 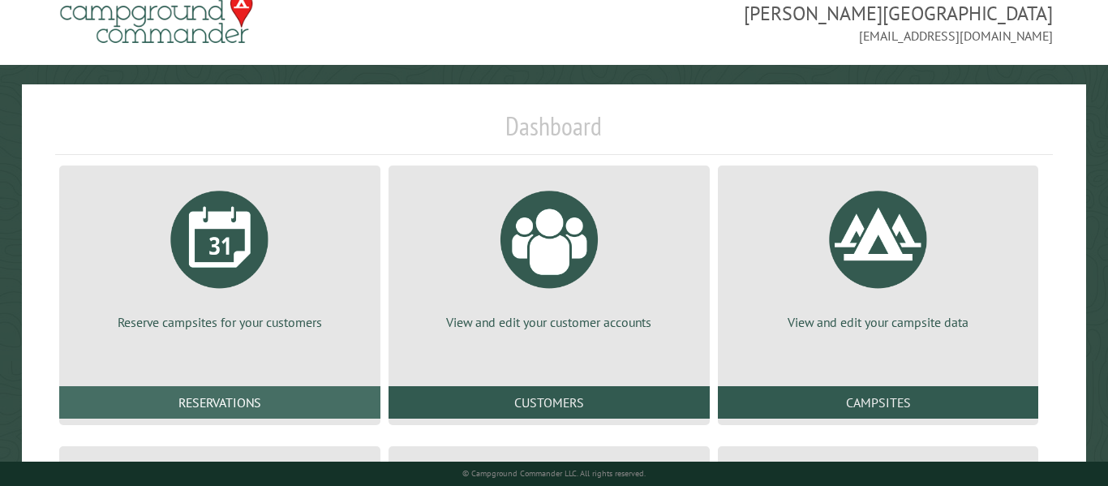 I want to click on a: Campsites, so click(x=878, y=402).